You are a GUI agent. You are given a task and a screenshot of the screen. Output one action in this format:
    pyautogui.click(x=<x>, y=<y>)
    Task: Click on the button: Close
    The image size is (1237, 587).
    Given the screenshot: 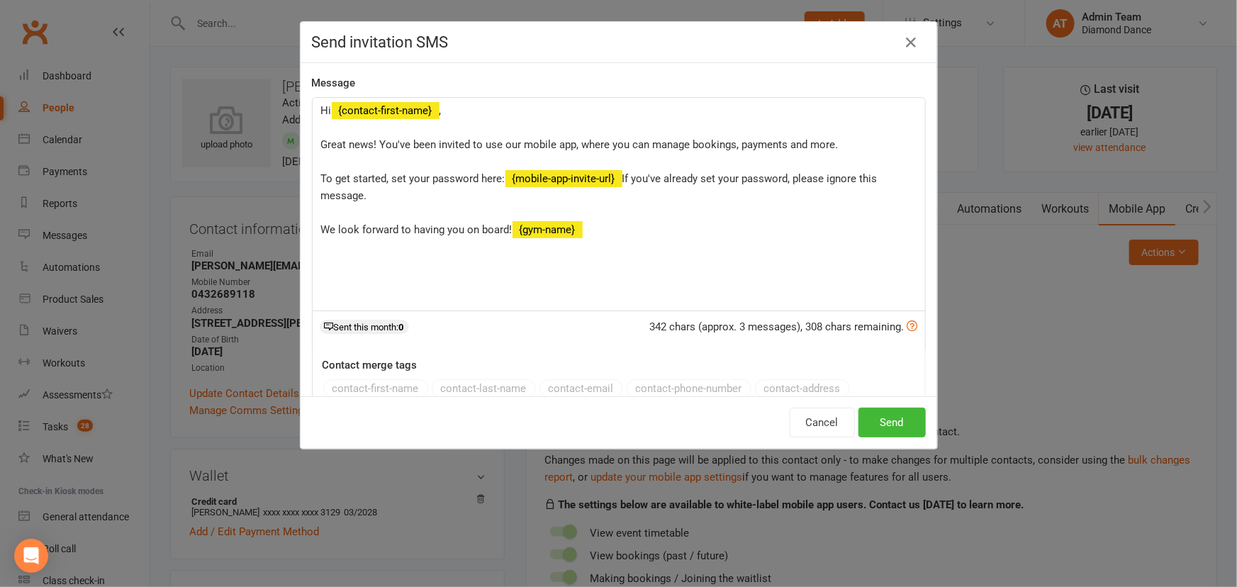 What is the action you would take?
    pyautogui.click(x=911, y=43)
    